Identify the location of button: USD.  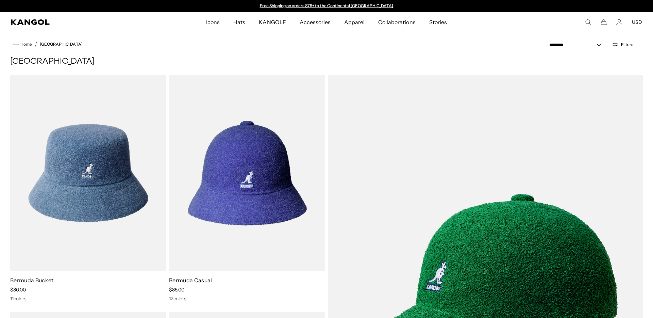
(637, 22).